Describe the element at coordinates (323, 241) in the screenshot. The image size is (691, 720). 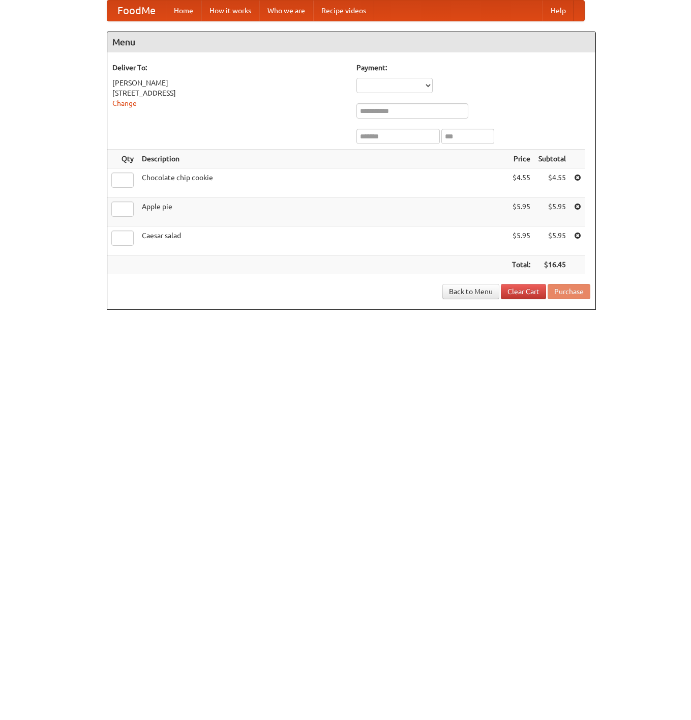
I see `td: Caesar salad` at that location.